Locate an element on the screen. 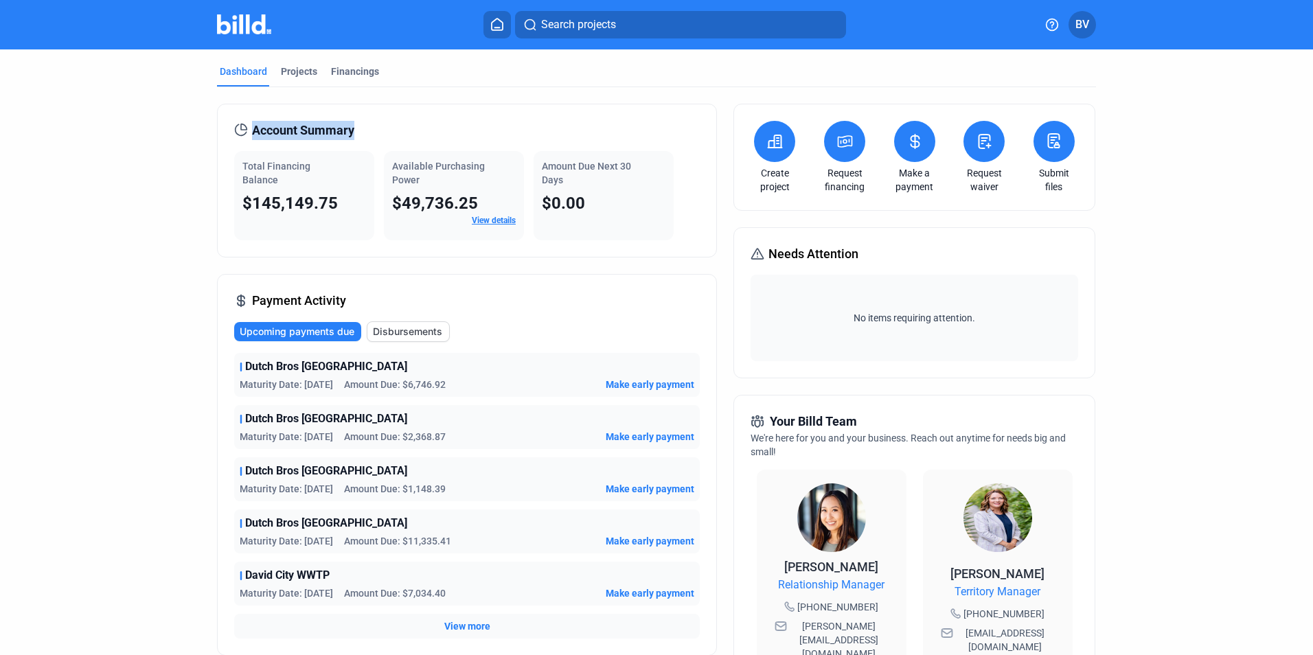 This screenshot has height=655, width=1313. span: Amount Due: $1,148.39 is located at coordinates (395, 489).